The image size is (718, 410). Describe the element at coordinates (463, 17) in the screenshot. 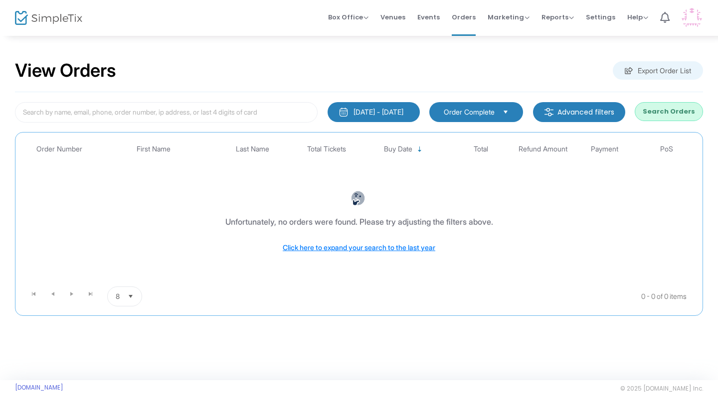

I see `span: Orders` at that location.